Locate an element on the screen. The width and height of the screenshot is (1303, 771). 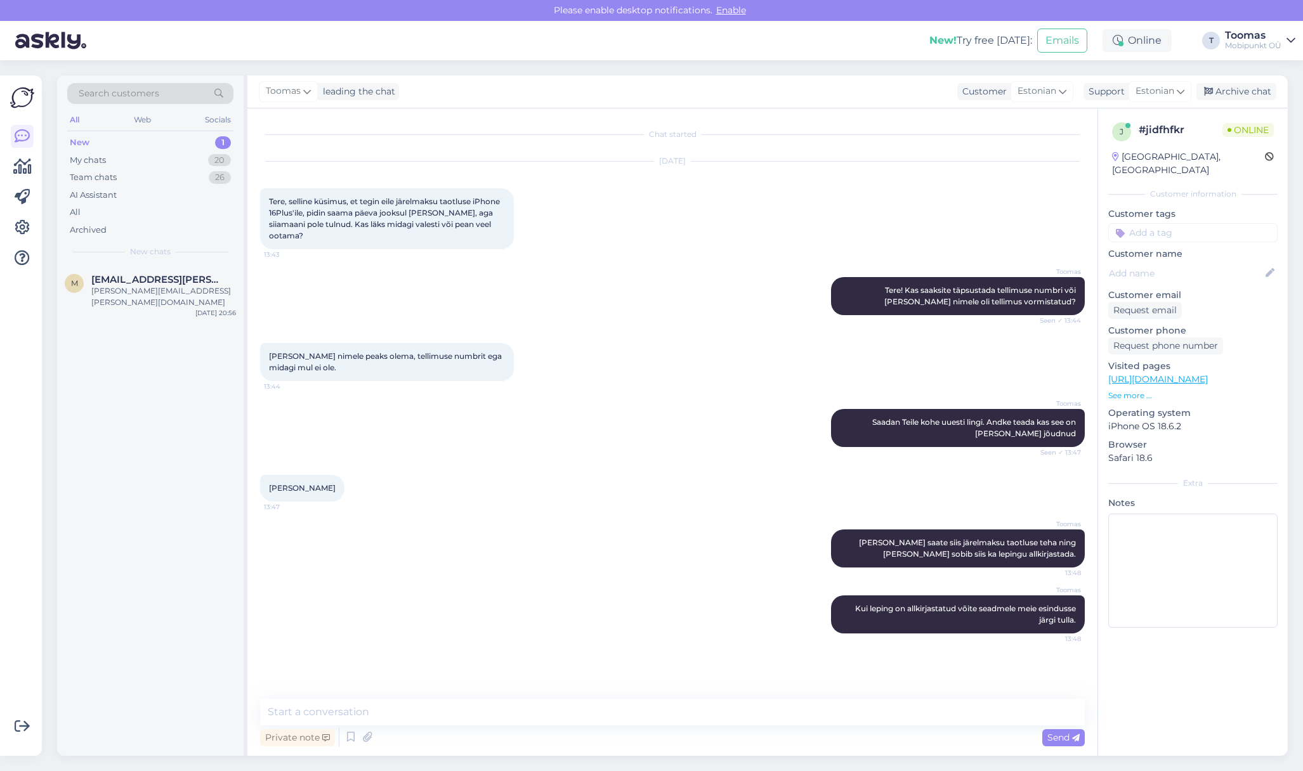
div: Chat started is located at coordinates (672, 134).